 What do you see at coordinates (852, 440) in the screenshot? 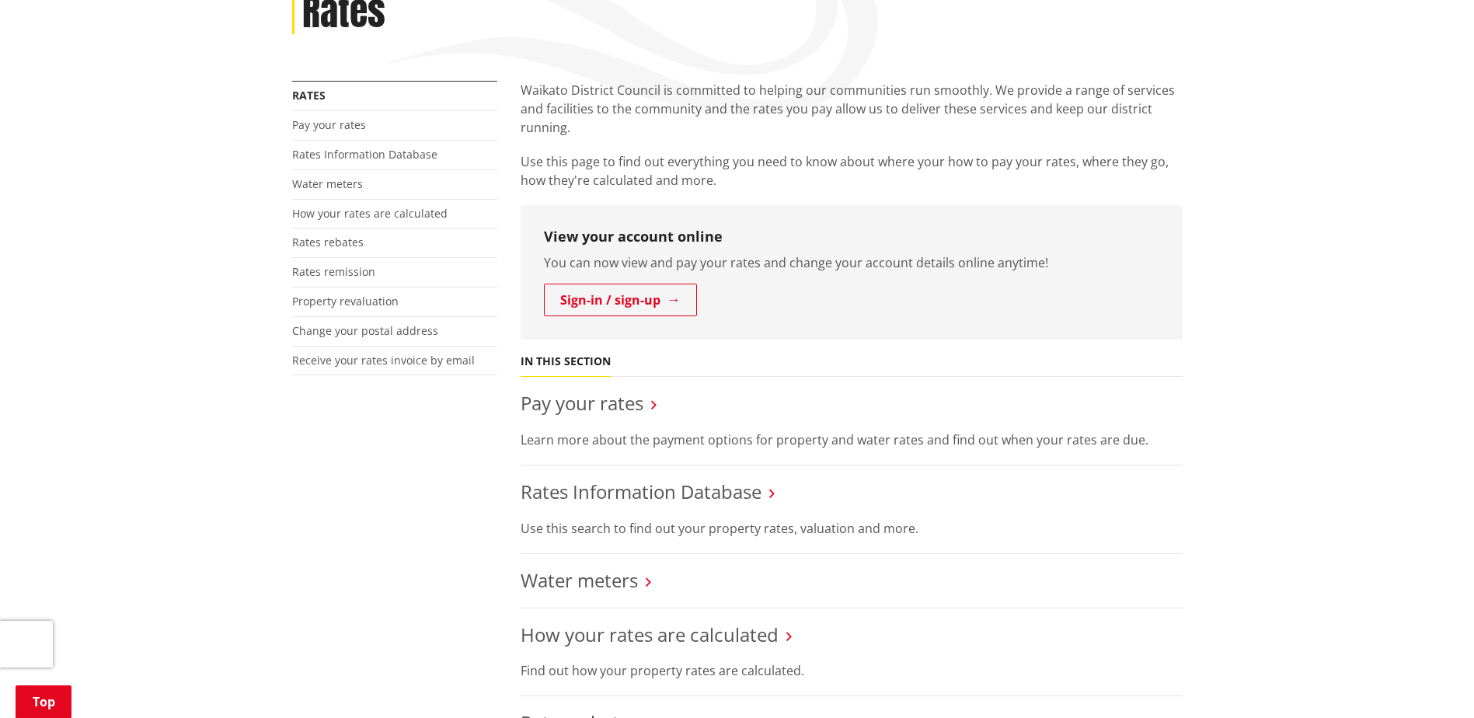
I see `p: Learn more about the payment options for property and water rates and find out when your rates ar...` at bounding box center [852, 440].